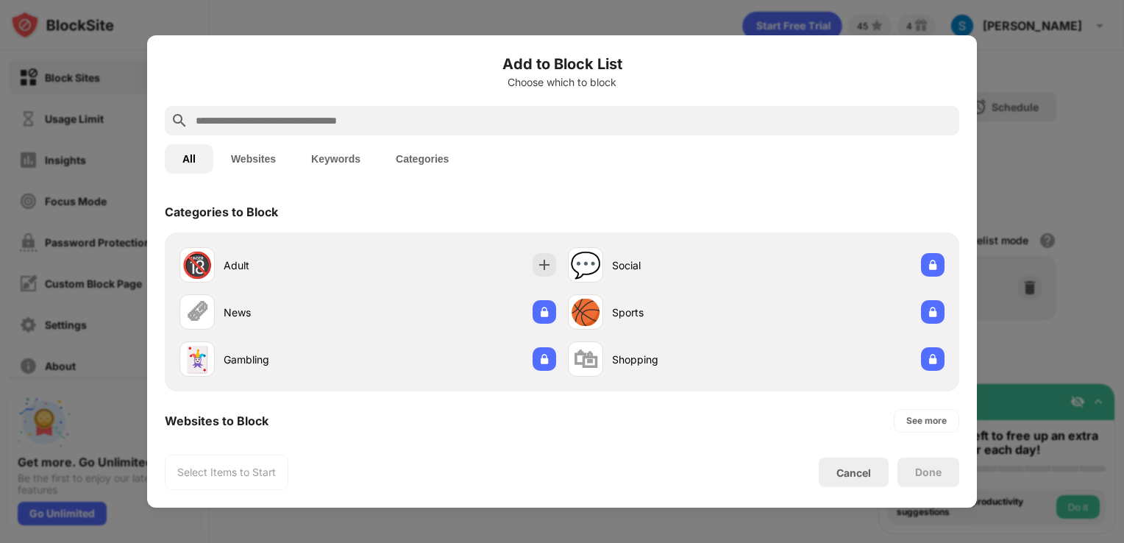  Describe the element at coordinates (684, 359) in the screenshot. I see `div: Shopping` at that location.